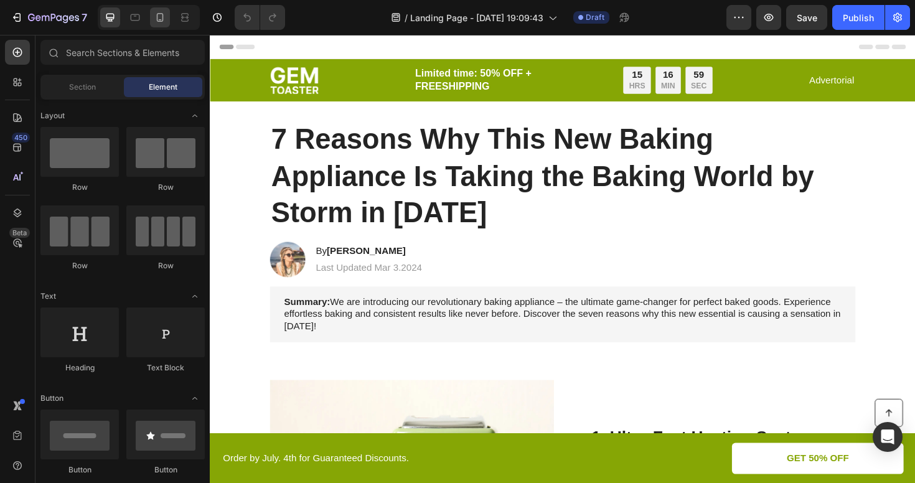 This screenshot has height=483, width=915. Describe the element at coordinates (21, 138) in the screenshot. I see `div: 450` at that location.